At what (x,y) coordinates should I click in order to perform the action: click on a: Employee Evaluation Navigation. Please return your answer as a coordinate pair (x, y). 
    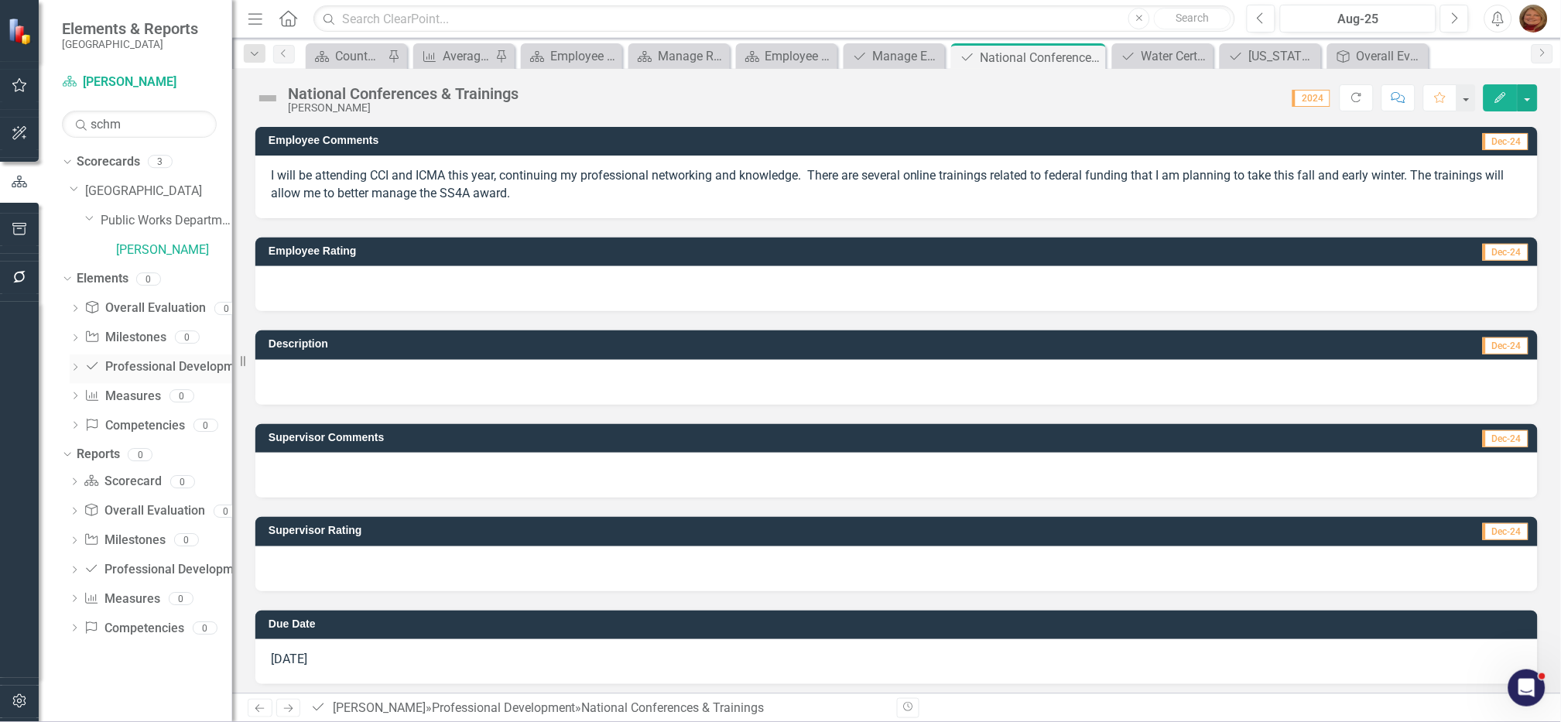
    Looking at the image, I should click on (571, 56).